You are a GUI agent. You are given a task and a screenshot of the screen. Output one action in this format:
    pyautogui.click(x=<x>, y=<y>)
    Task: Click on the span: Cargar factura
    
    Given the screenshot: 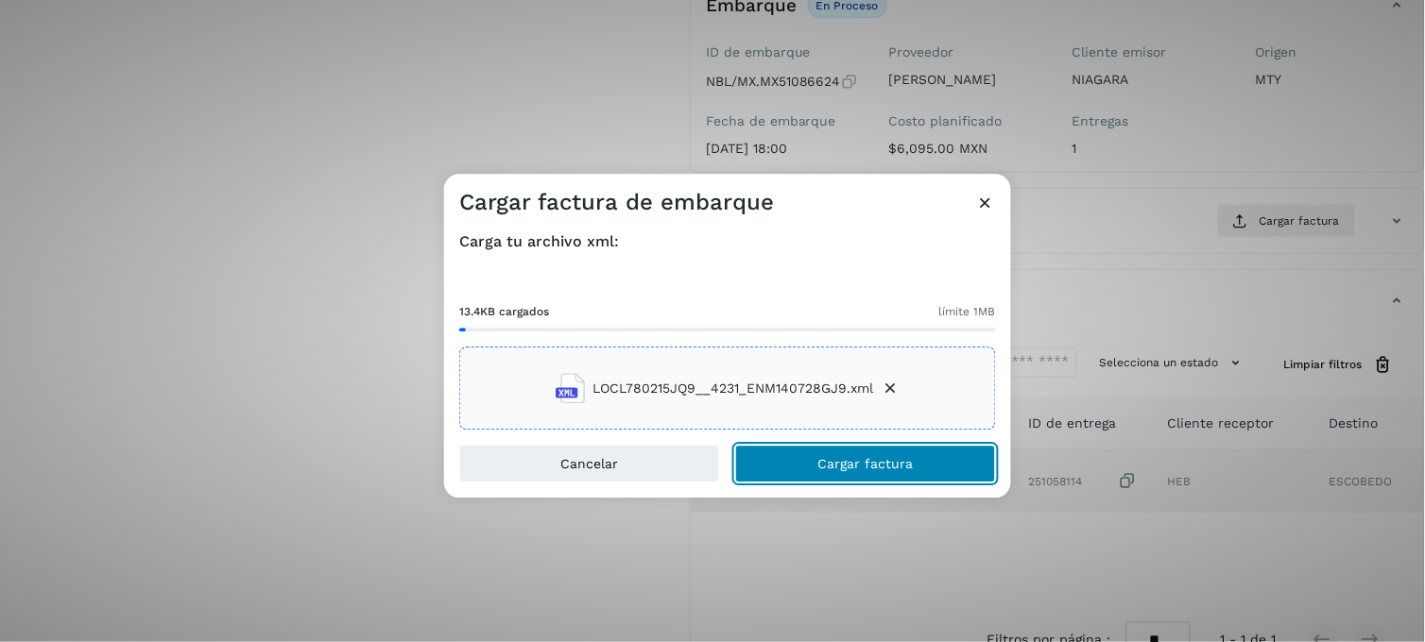 What is the action you would take?
    pyautogui.click(x=865, y=465)
    